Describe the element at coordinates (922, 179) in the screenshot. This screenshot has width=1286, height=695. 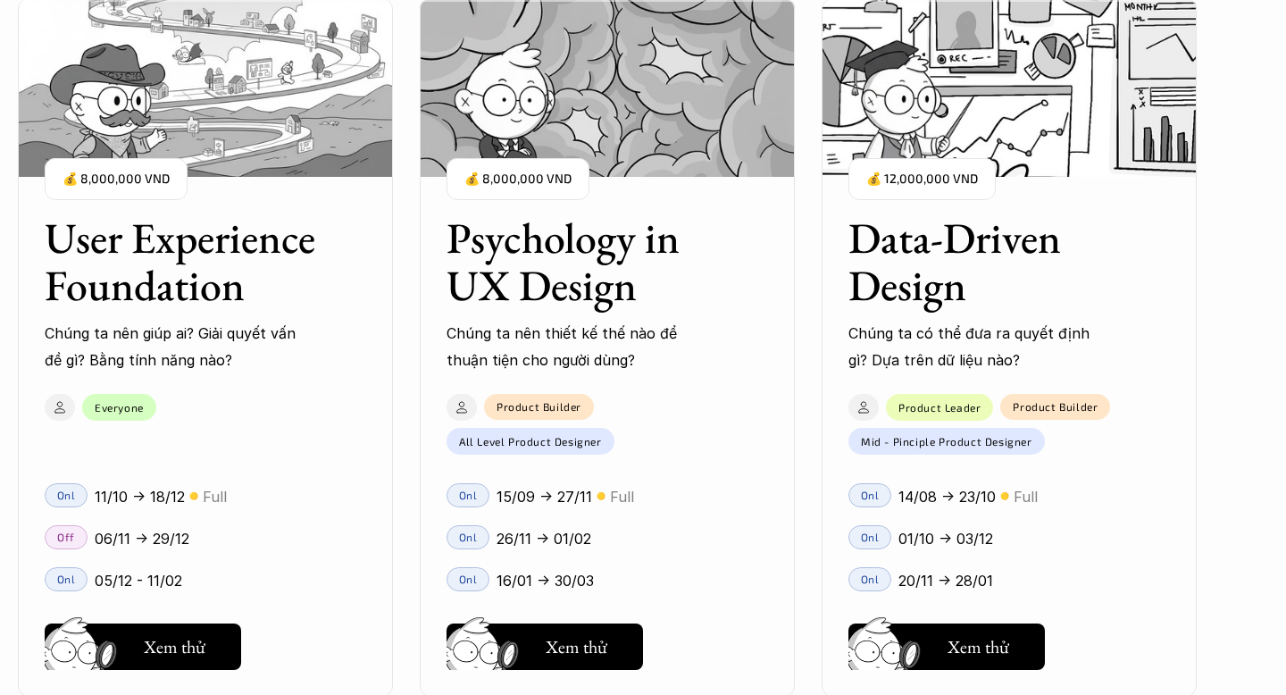
I see `p: 💰 12,000,000 VND` at that location.